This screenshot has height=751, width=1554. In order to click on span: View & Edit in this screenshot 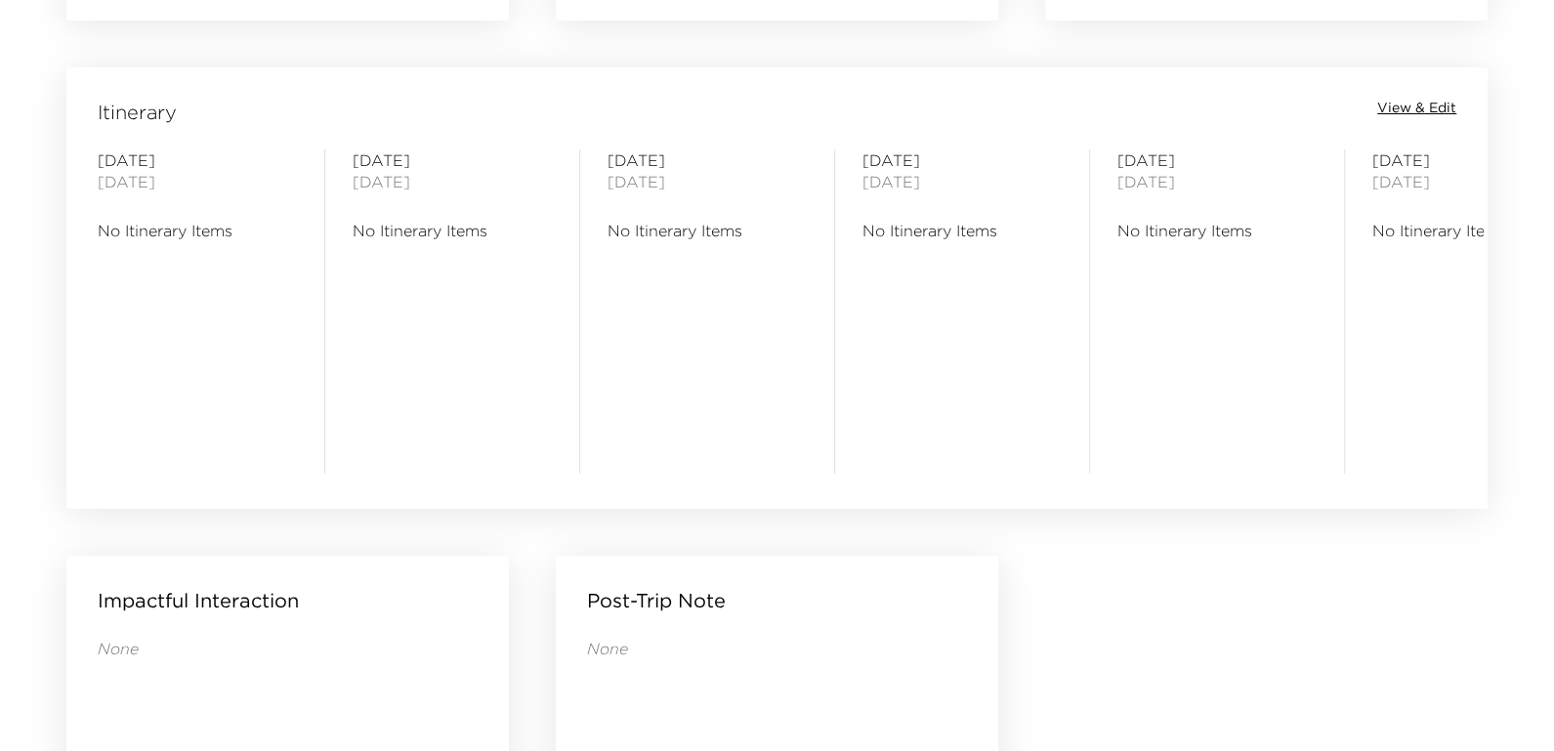, I will do `click(1416, 108)`.